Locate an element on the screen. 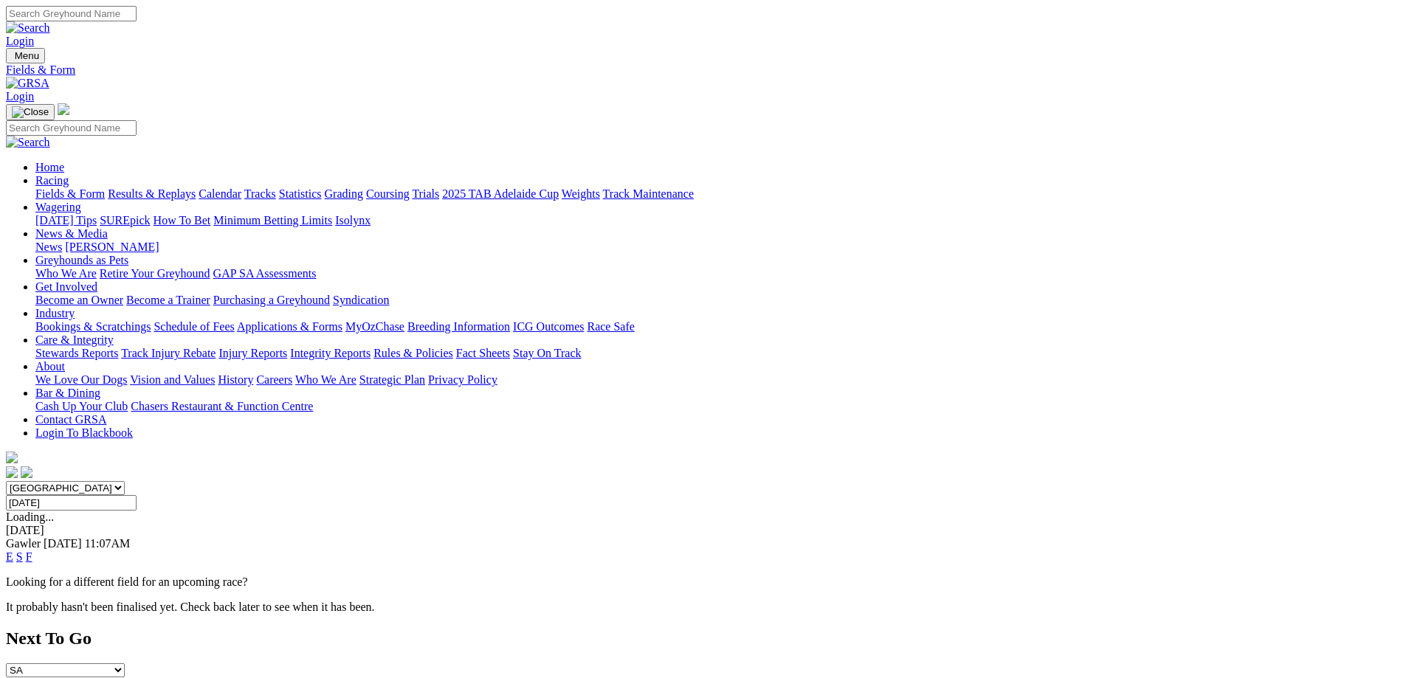  a: Coursing is located at coordinates (387, 193).